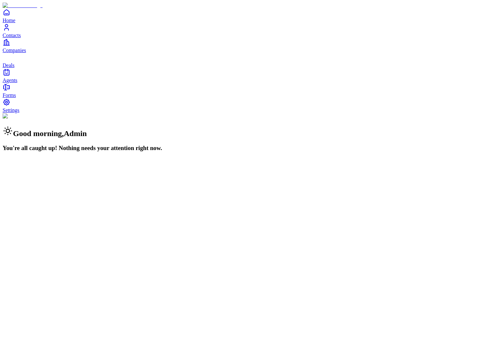 The width and height of the screenshot is (485, 346). I want to click on a: deals, so click(242, 61).